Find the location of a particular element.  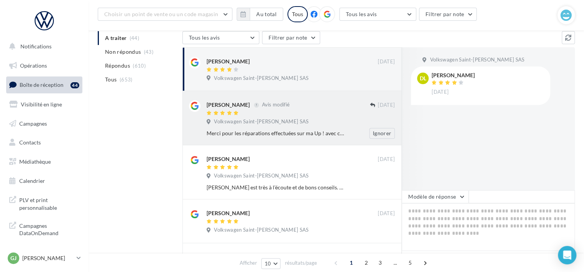

span: 10 is located at coordinates (268, 264).